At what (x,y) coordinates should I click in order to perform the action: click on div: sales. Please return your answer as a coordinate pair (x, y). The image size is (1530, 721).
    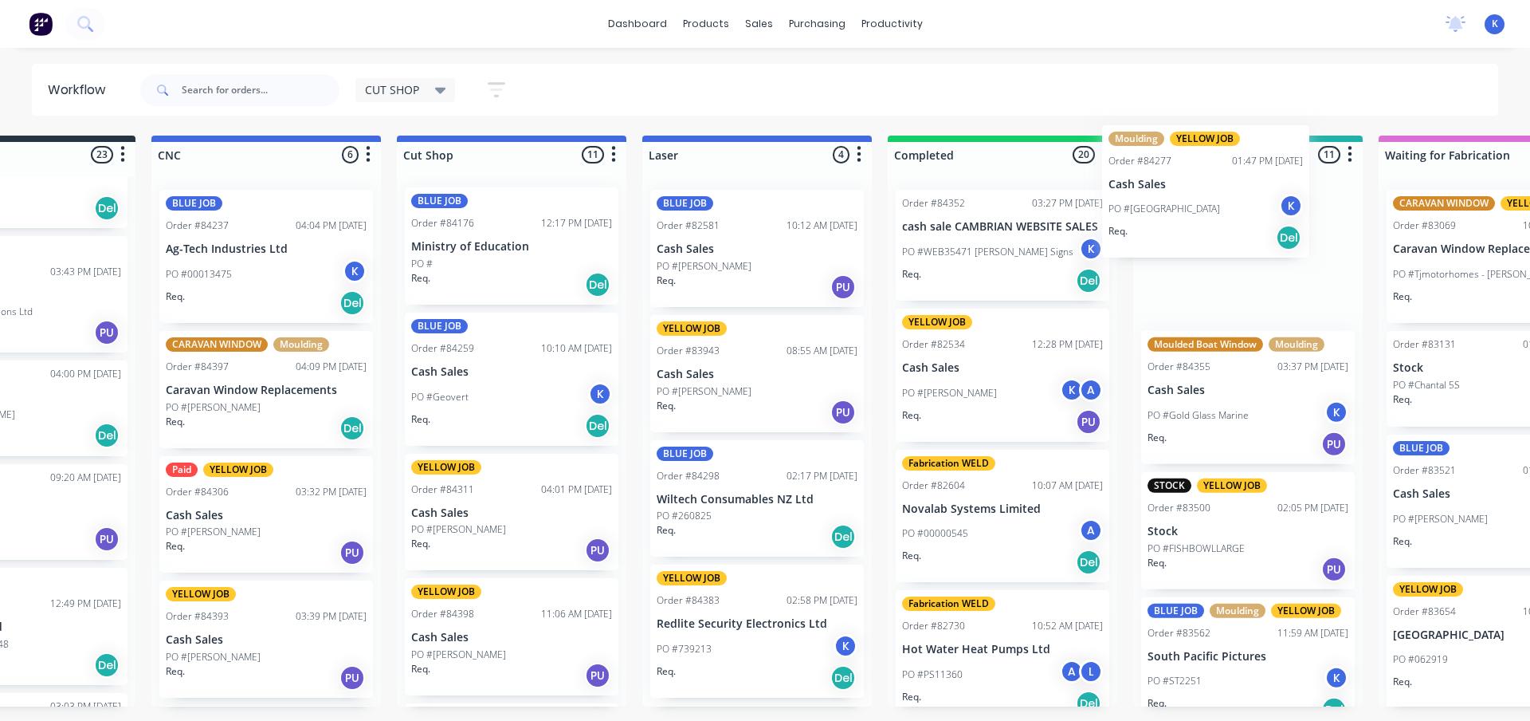
    Looking at the image, I should click on (759, 24).